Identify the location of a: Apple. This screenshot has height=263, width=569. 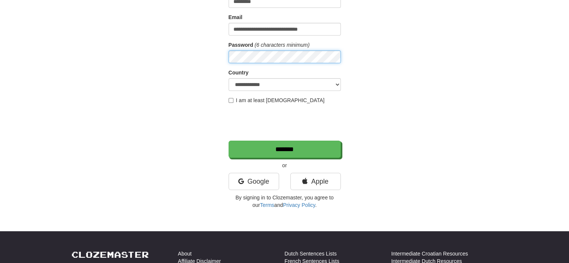
(315, 181).